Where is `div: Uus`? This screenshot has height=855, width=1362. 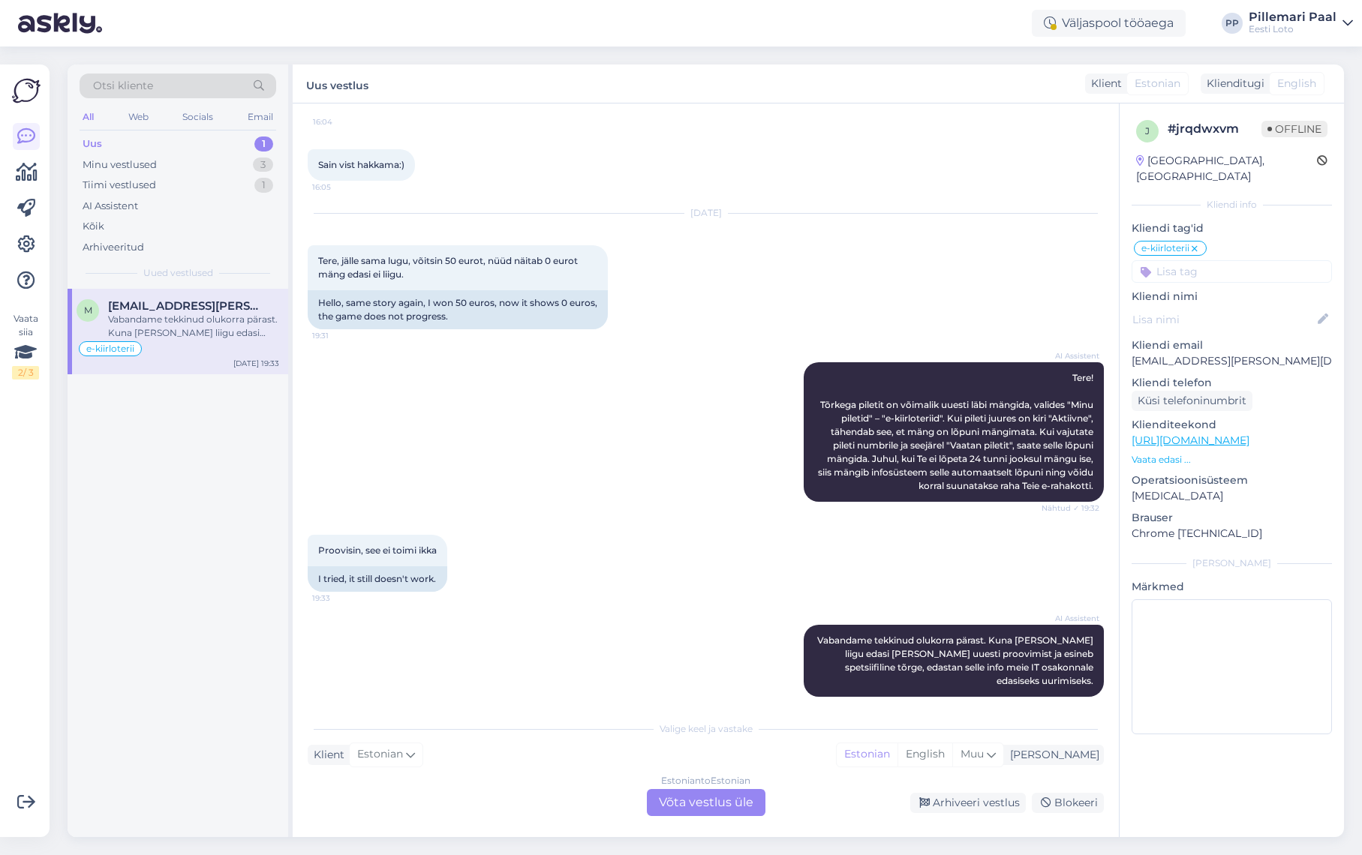
div: Uus is located at coordinates (92, 144).